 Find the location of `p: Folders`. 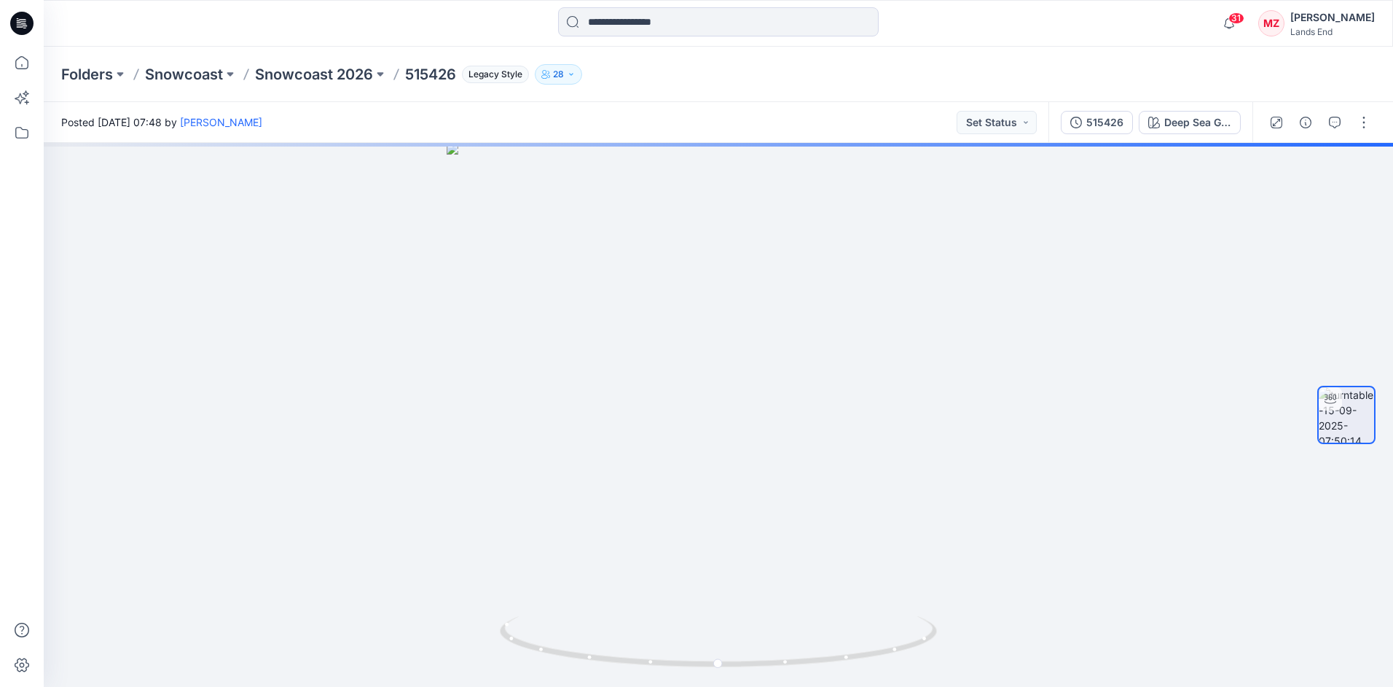

p: Folders is located at coordinates (87, 74).